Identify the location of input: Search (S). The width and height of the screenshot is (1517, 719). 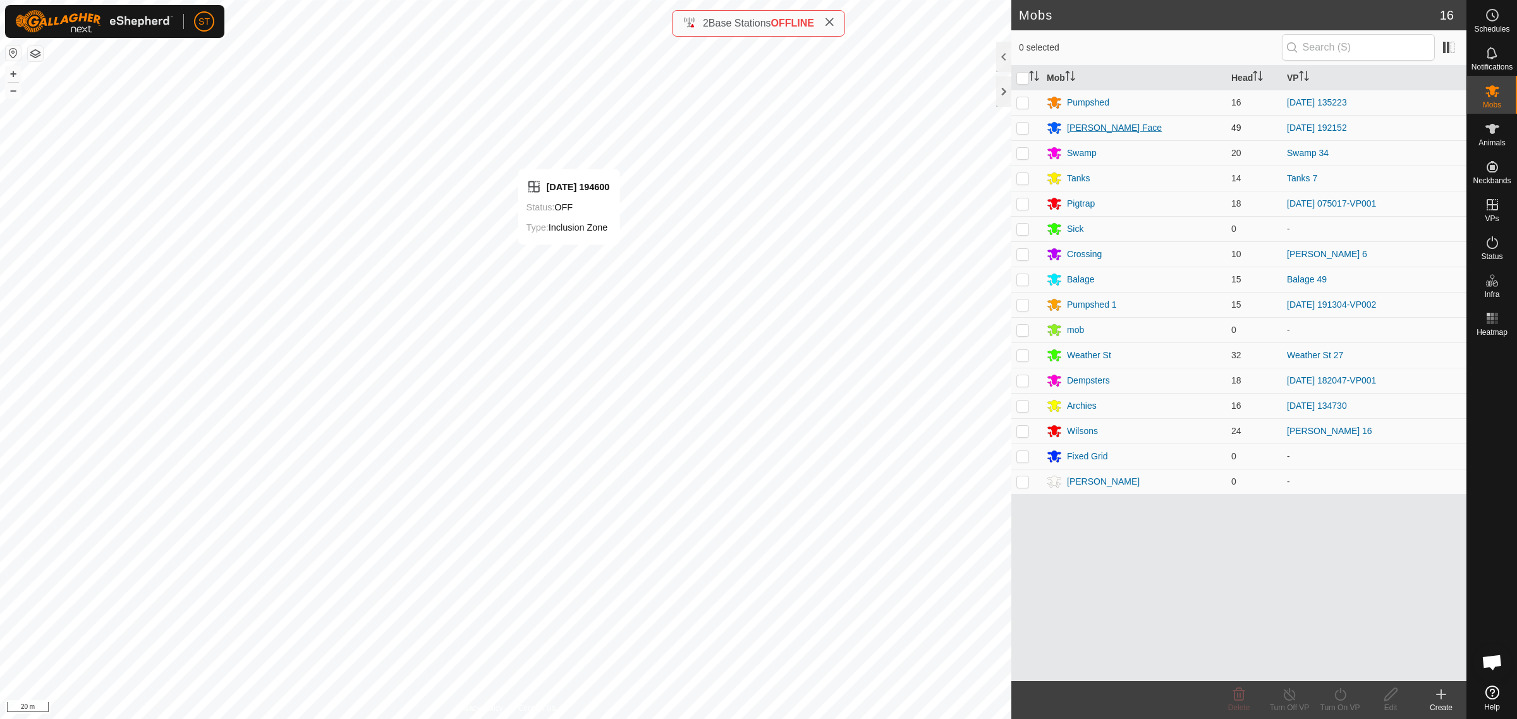
(1359, 47).